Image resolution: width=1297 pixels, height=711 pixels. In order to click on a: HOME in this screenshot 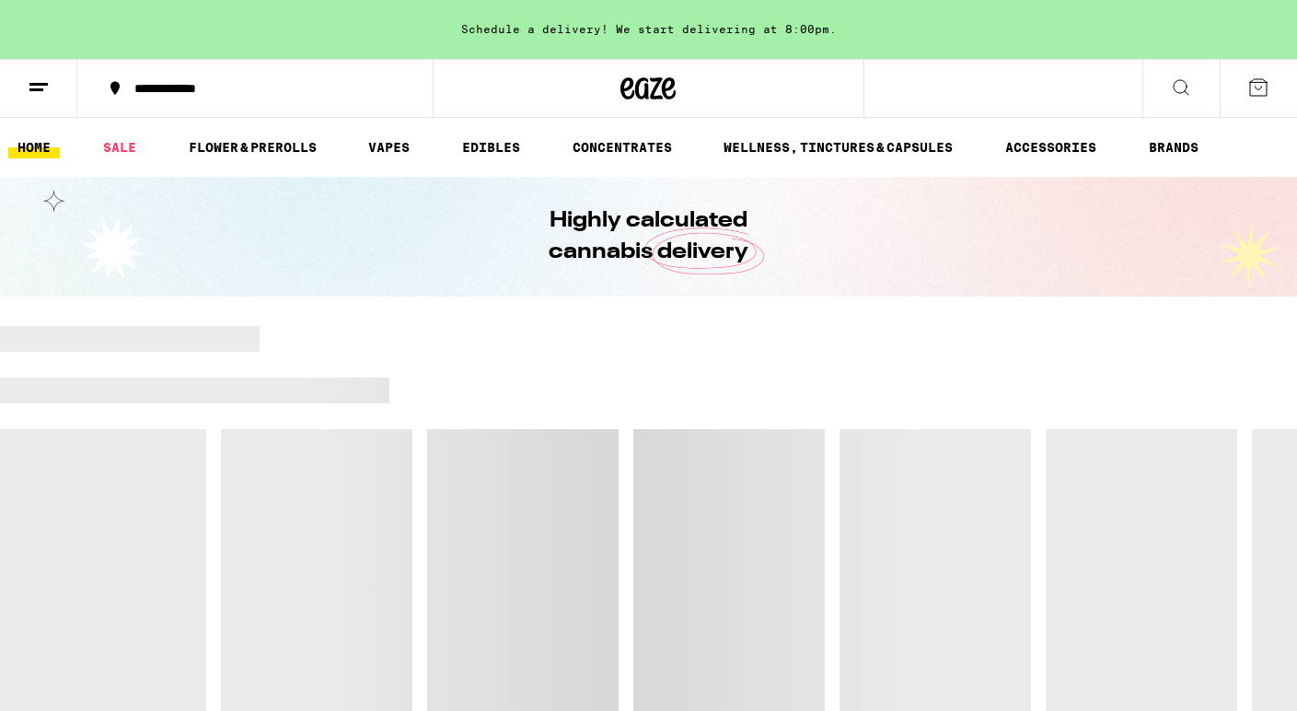, I will do `click(34, 147)`.